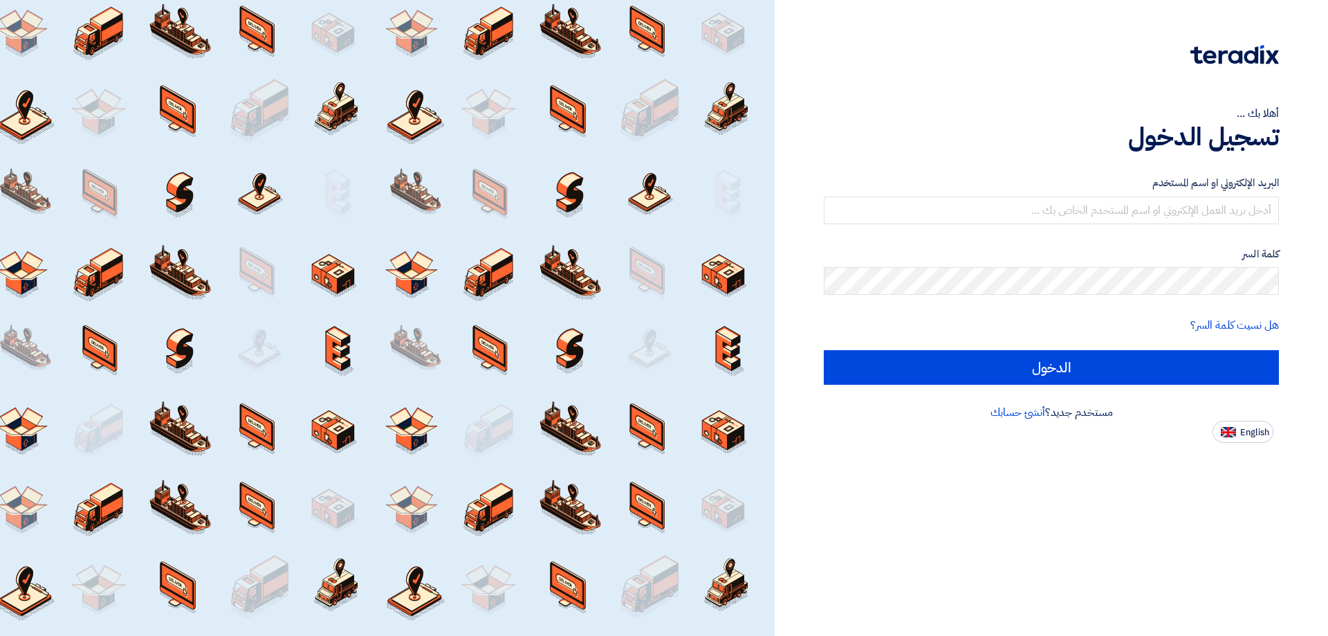 Image resolution: width=1328 pixels, height=636 pixels. I want to click on label: البريد الإلكتروني او اسم المستخدم, so click(1051, 183).